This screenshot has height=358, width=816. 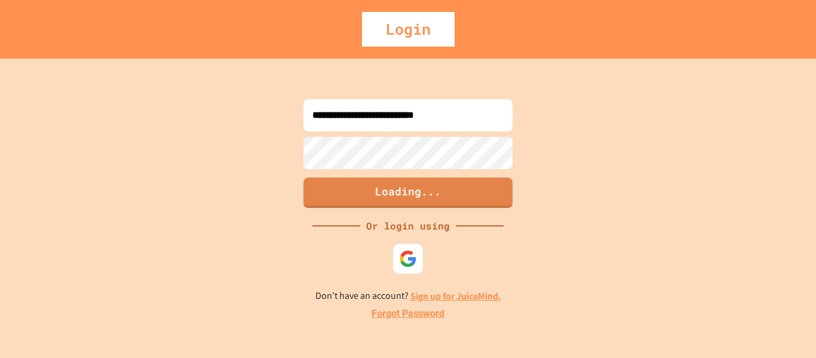 What do you see at coordinates (408, 259) in the screenshot?
I see `img: google-icon.svg` at bounding box center [408, 259].